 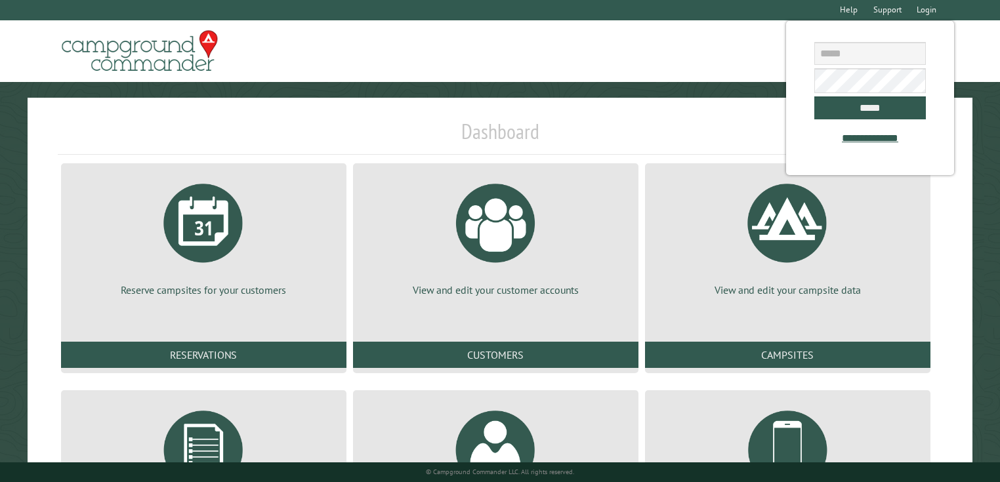 I want to click on a: Reservations, so click(x=203, y=355).